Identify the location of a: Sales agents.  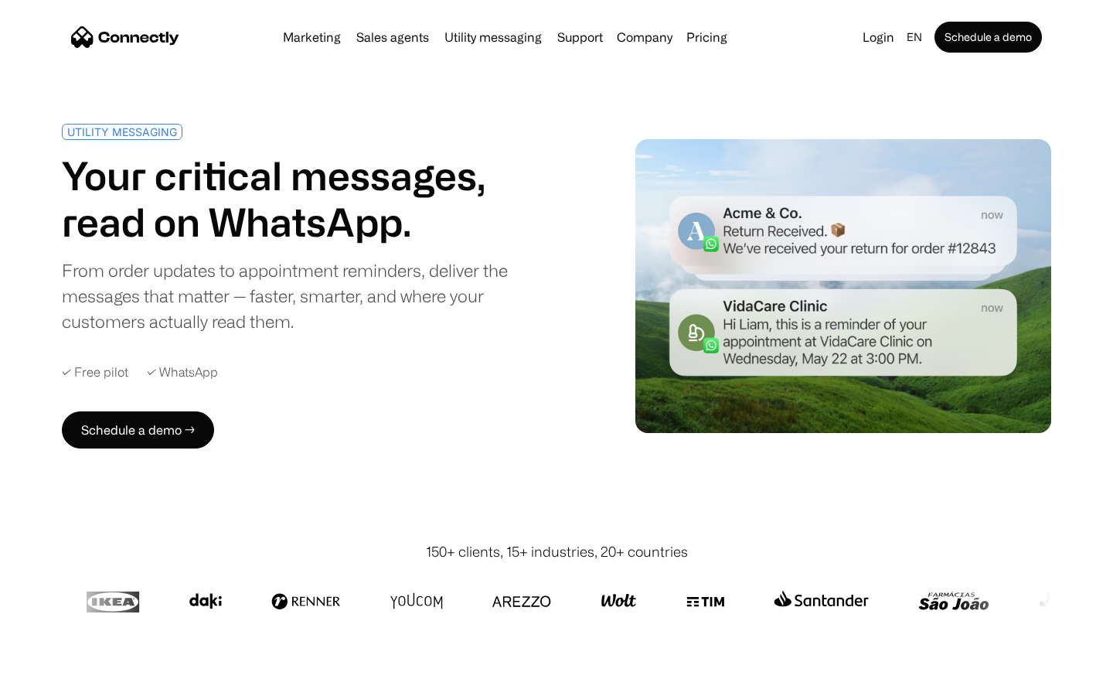
(393, 37).